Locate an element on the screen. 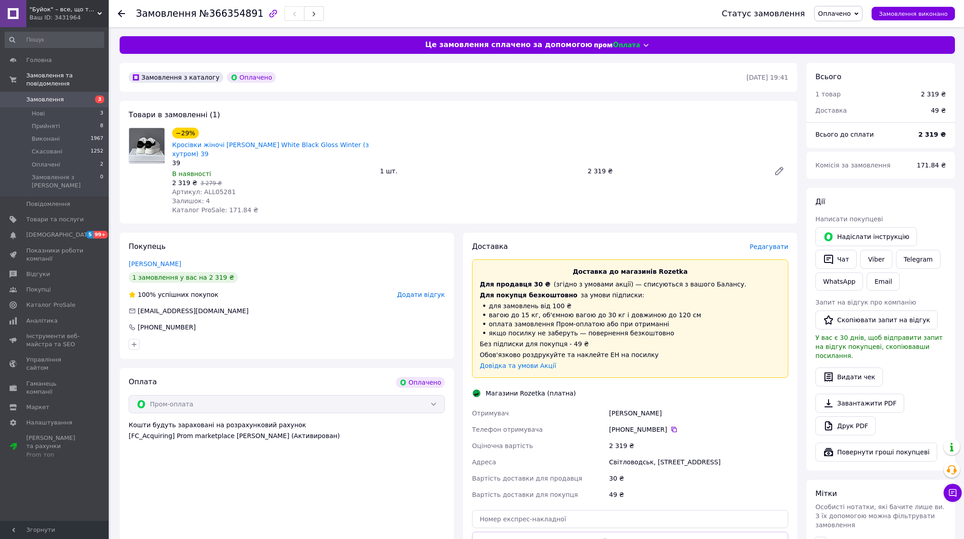 The image size is (964, 539). a: Довідка та умови Акції is located at coordinates (518, 366).